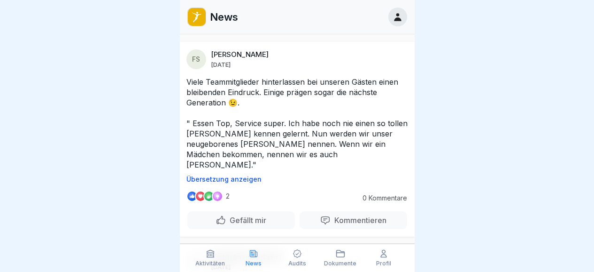 This screenshot has height=272, width=594. Describe the element at coordinates (358, 220) in the screenshot. I see `p: Kommentieren` at that location.